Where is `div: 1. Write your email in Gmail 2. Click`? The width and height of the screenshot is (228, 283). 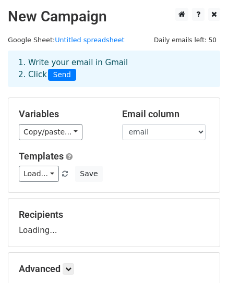
div: 1. Write your email in Gmail 2. Click is located at coordinates (114, 69).